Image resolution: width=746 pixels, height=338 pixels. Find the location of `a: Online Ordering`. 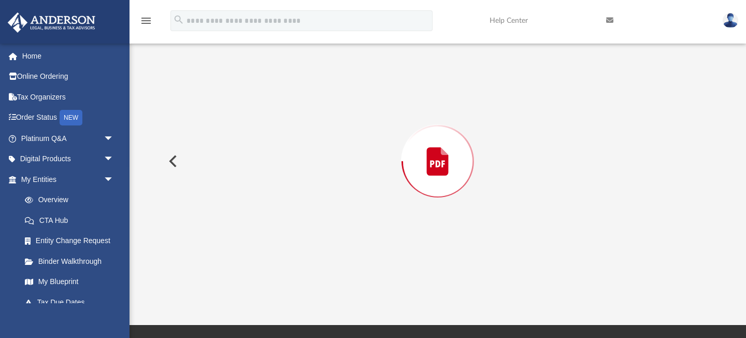

a: Online Ordering is located at coordinates (68, 77).